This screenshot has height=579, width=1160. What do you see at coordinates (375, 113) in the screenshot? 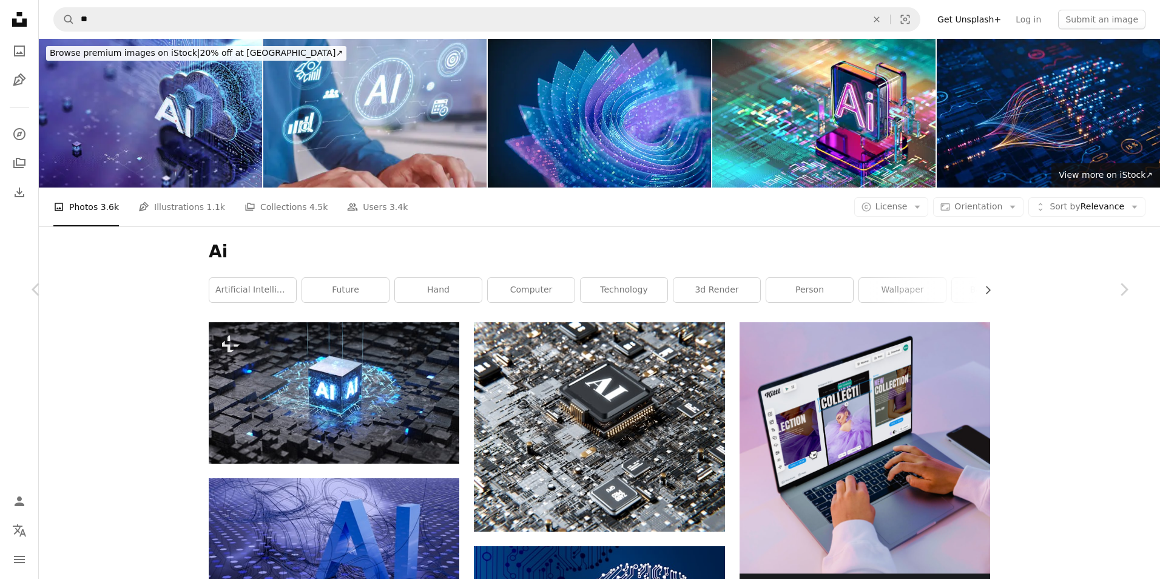
I see `img: Search engine optimization, digital marketing process and strategy with artificial intelligence.` at bounding box center [375, 113].